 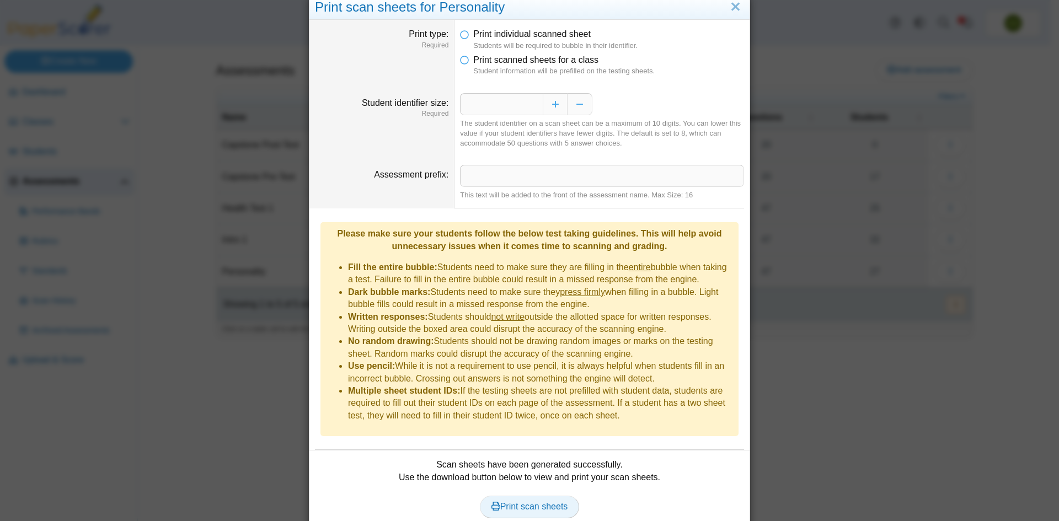 I want to click on label: Print type, so click(x=429, y=34).